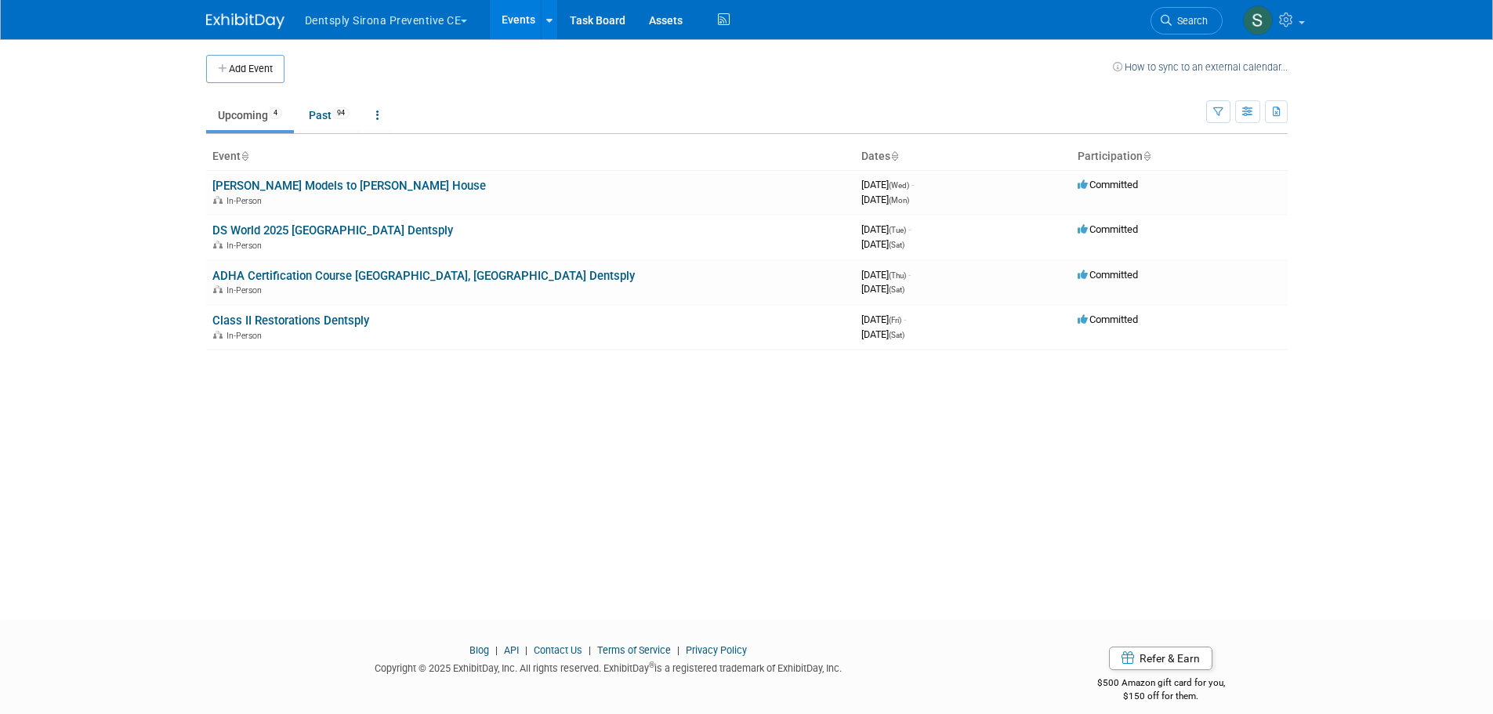 The image size is (1493, 714). What do you see at coordinates (479, 650) in the screenshot?
I see `a: Blog` at bounding box center [479, 650].